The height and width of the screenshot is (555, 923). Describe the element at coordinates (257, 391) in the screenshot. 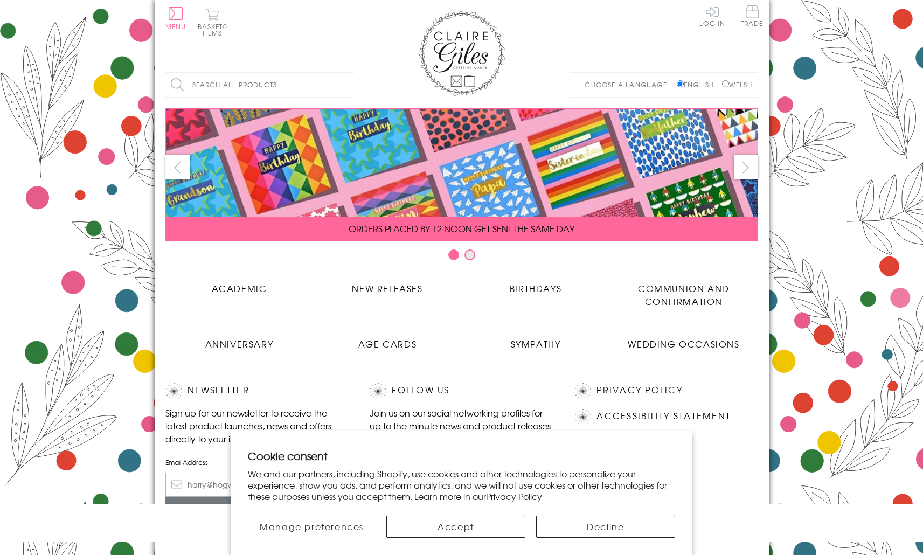

I see `h2: Newsletter` at that location.